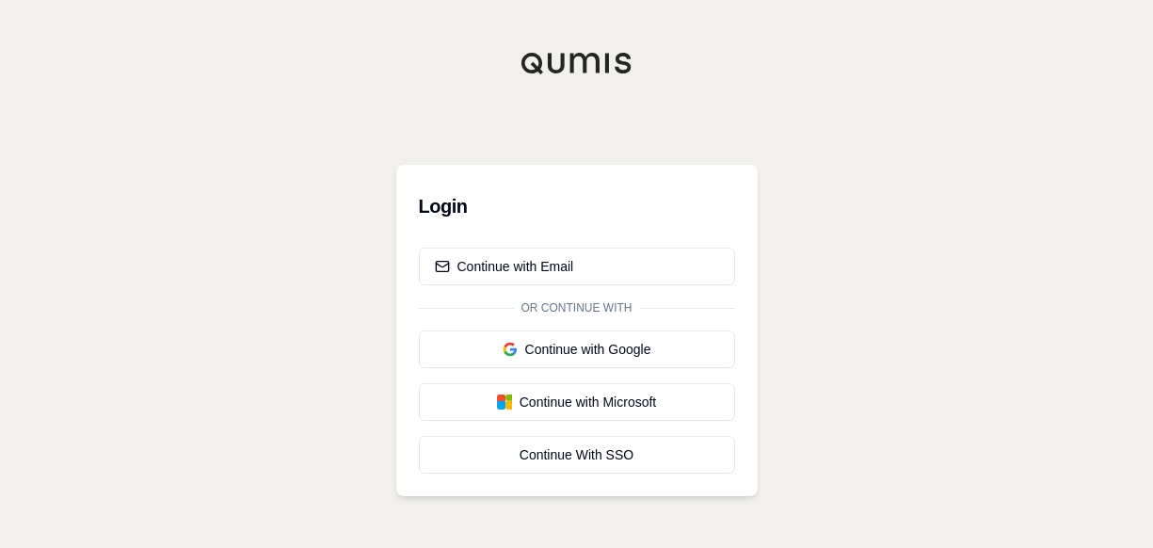 The image size is (1153, 548). I want to click on button: Continue with Email, so click(577, 266).